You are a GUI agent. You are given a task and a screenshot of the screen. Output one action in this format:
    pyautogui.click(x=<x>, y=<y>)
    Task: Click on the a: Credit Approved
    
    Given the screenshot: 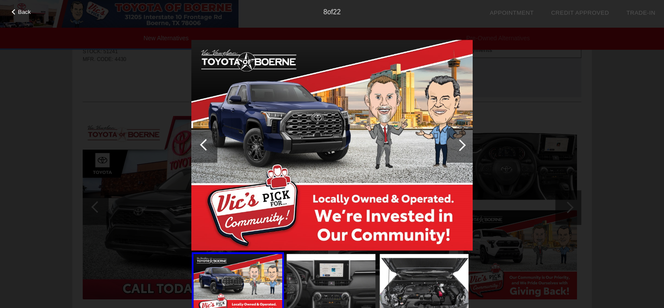 What is the action you would take?
    pyautogui.click(x=580, y=13)
    